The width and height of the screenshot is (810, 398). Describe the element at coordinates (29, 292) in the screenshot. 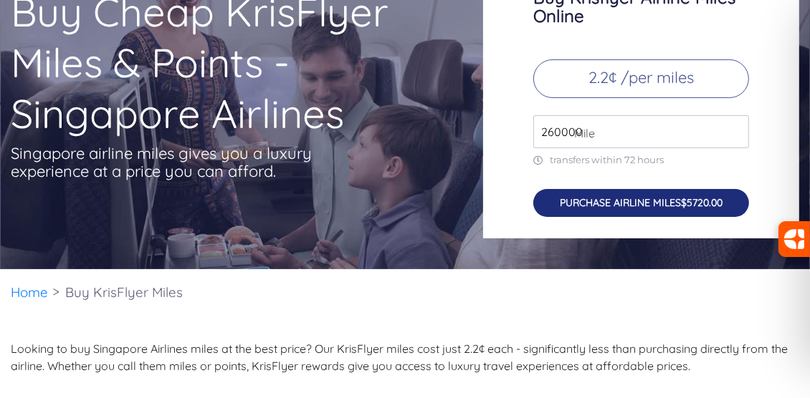

I see `a: Home` at that location.